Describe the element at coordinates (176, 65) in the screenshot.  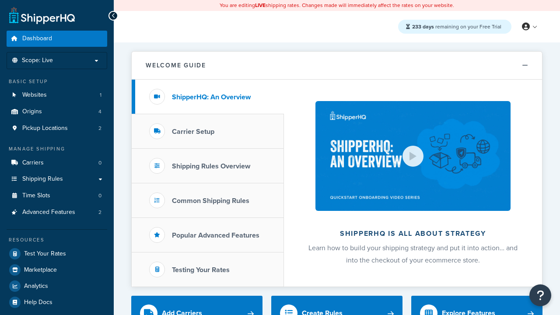
I see `h2: Welcome Guide` at that location.